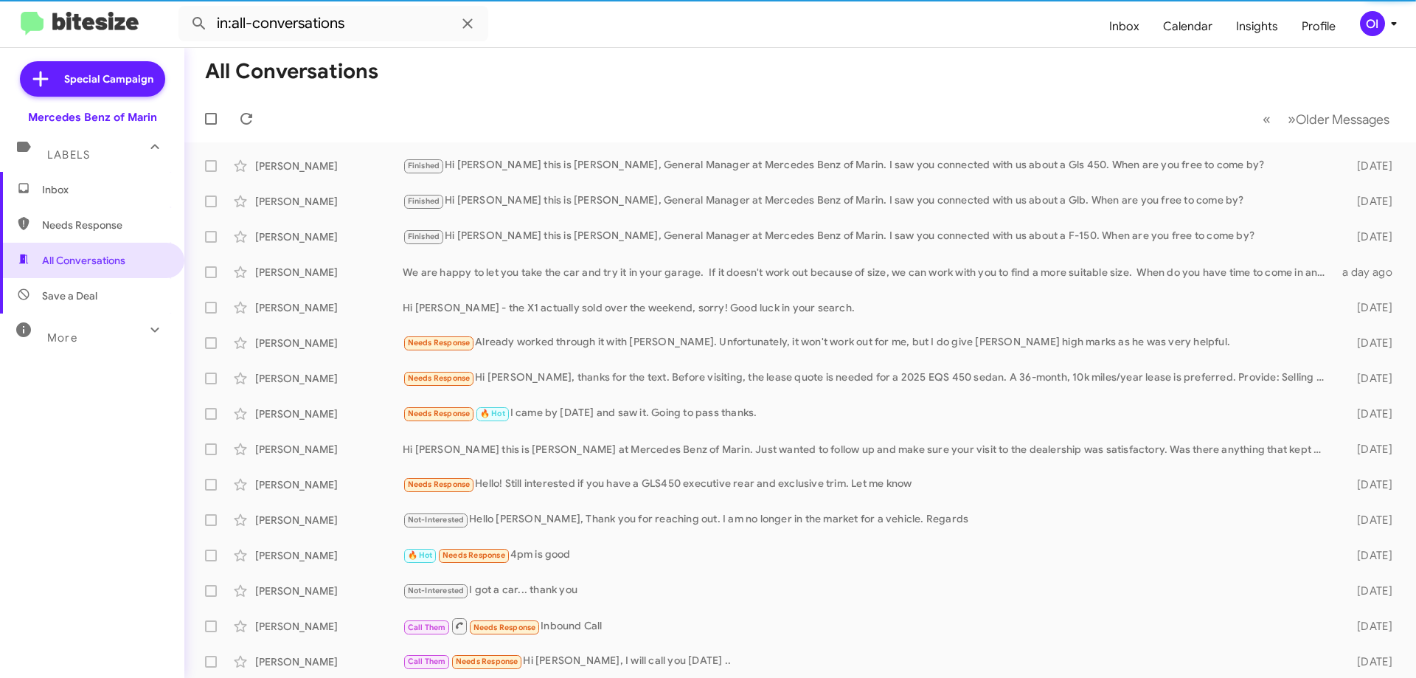 Image resolution: width=1416 pixels, height=678 pixels. I want to click on div: We are happy to let you take the car and try it in your garage. If it doesn't work out because of..., so click(868, 272).